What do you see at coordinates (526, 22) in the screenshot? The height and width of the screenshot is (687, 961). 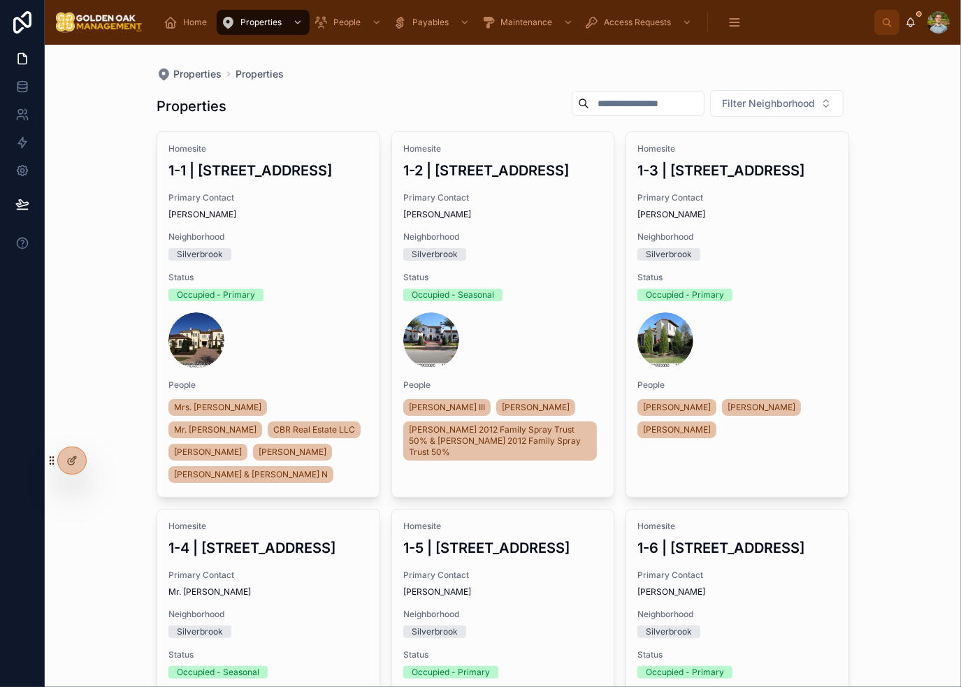 I see `span: Maintenance` at bounding box center [526, 22].